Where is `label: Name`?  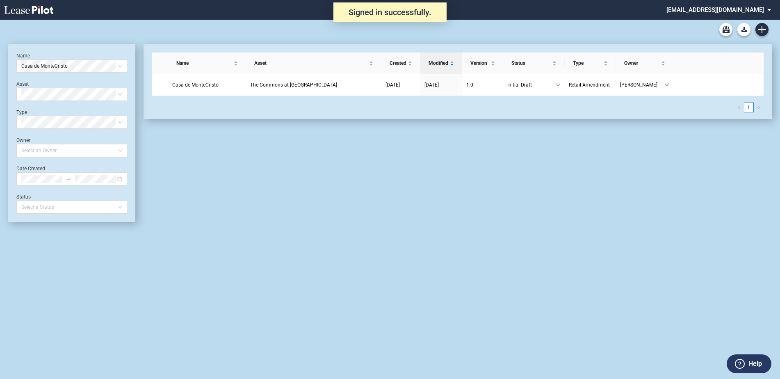 label: Name is located at coordinates (23, 56).